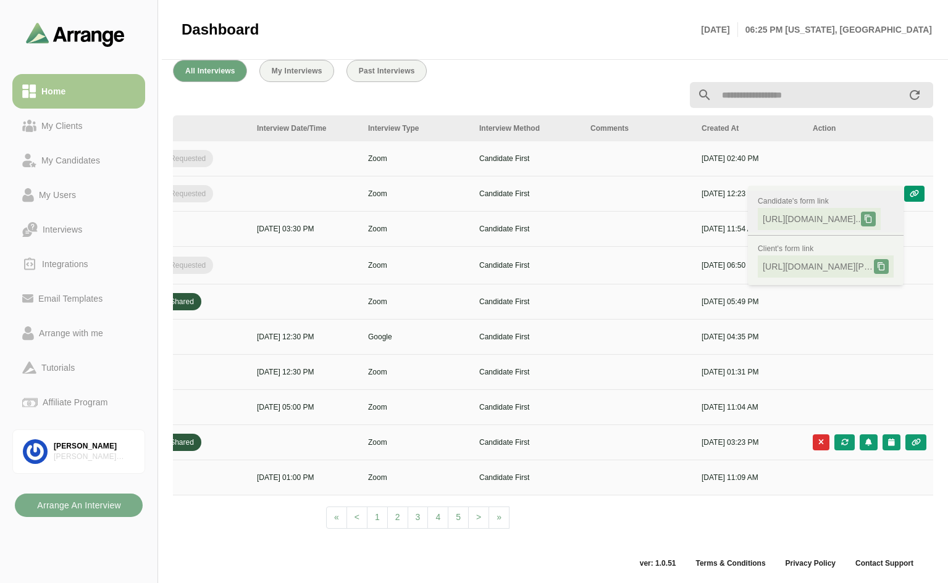 The image size is (948, 583). Describe the element at coordinates (416, 128) in the screenshot. I see `div: Interview Type` at that location.